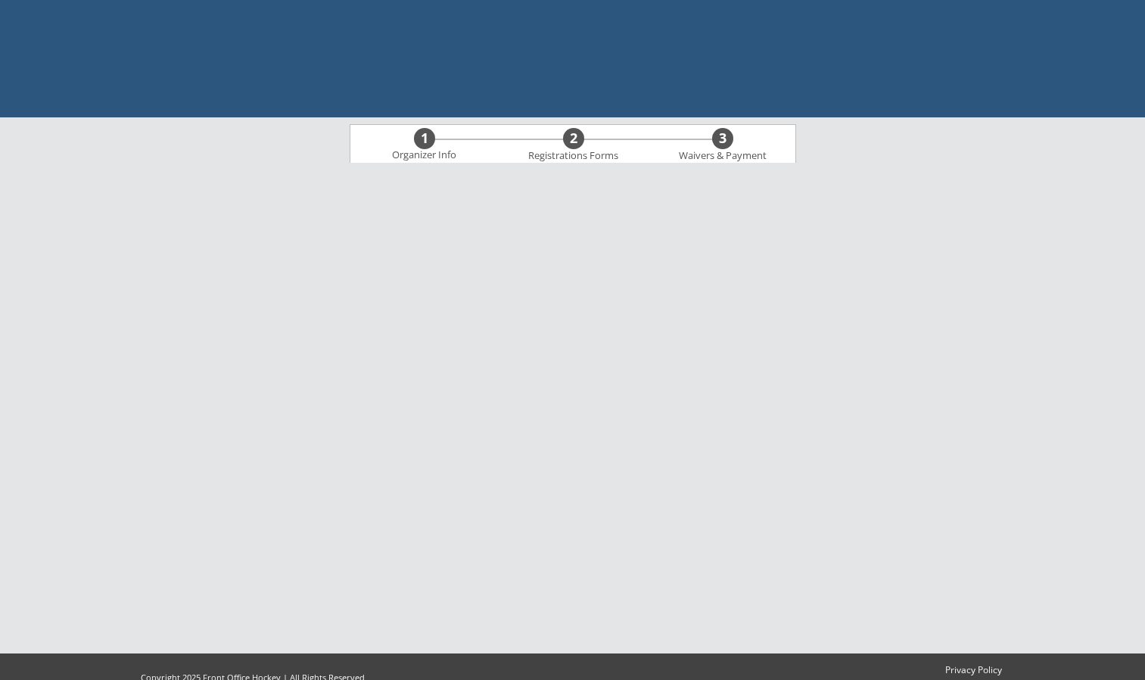 This screenshot has height=680, width=1145. Describe the element at coordinates (723, 139) in the screenshot. I see `div: 3` at that location.